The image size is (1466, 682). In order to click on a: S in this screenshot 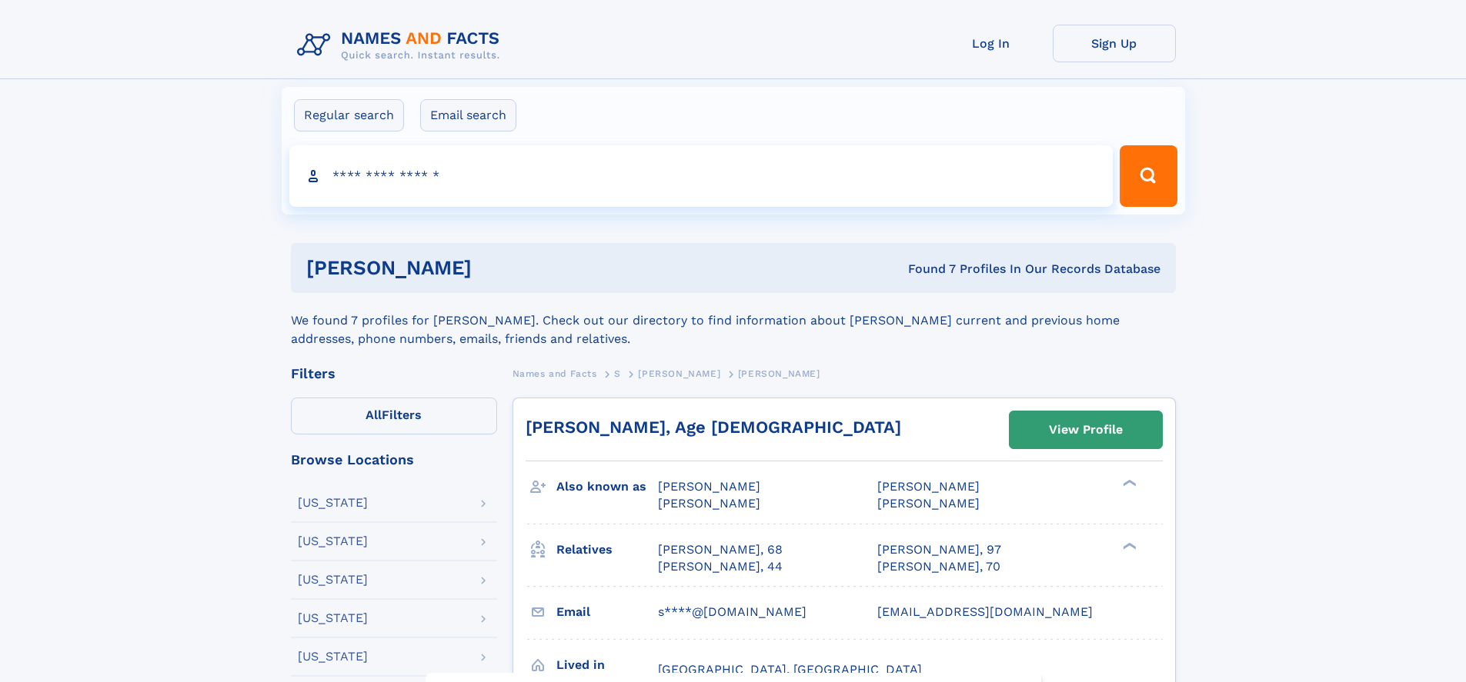, I will do `click(617, 373)`.